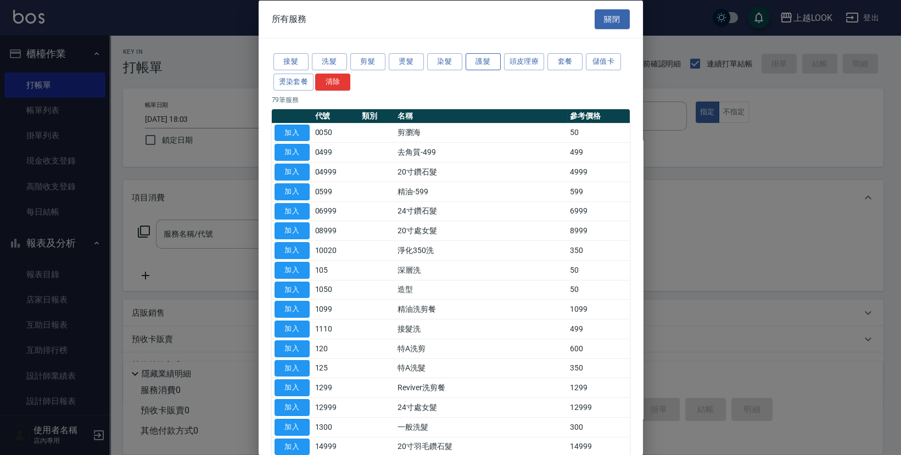 Image resolution: width=901 pixels, height=455 pixels. Describe the element at coordinates (598, 349) in the screenshot. I see `td: 600` at that location.